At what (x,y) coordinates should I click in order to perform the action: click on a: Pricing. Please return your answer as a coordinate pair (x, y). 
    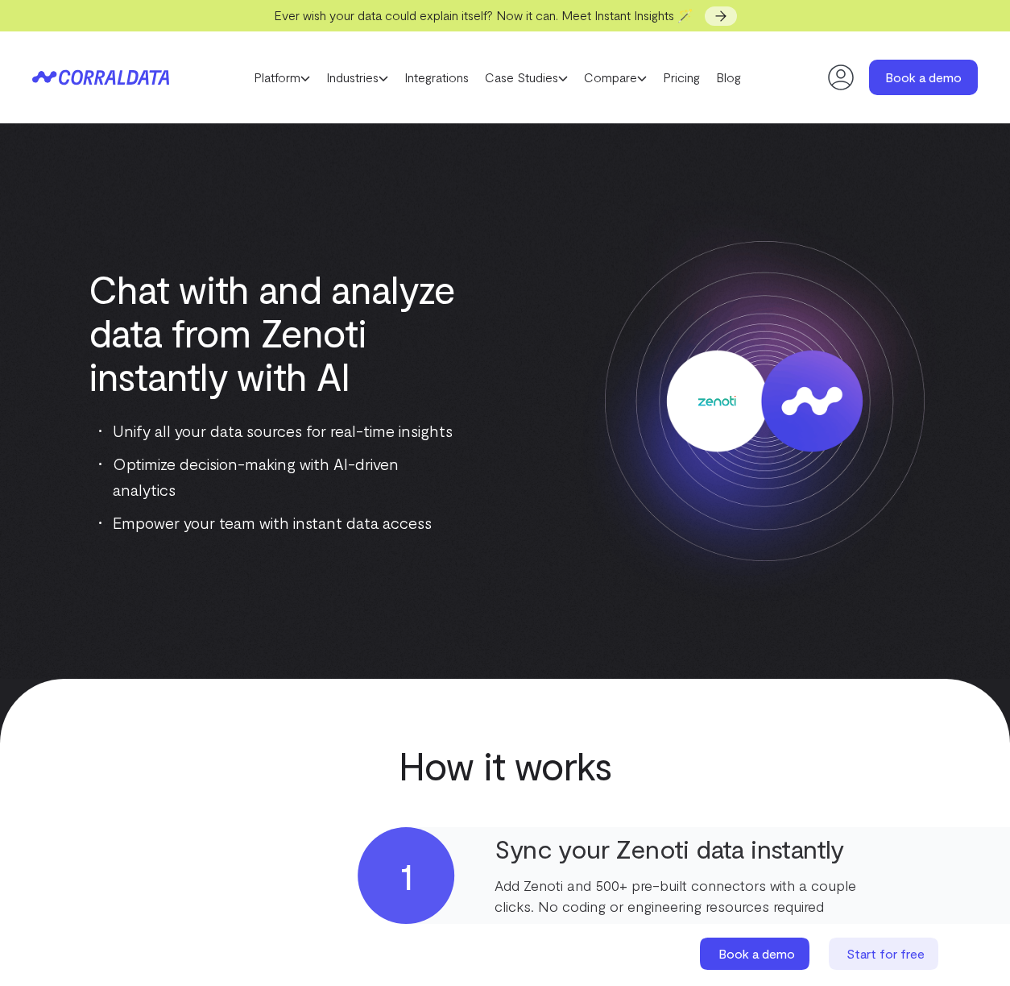
    Looking at the image, I should click on (682, 77).